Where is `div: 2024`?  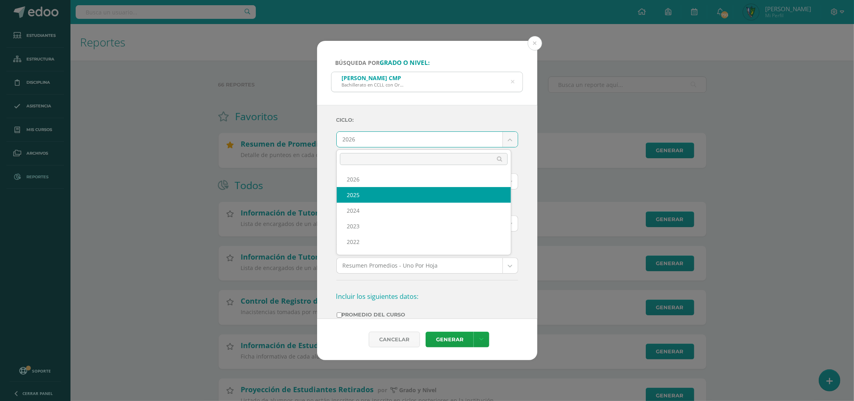
div: 2024 is located at coordinates (424, 210).